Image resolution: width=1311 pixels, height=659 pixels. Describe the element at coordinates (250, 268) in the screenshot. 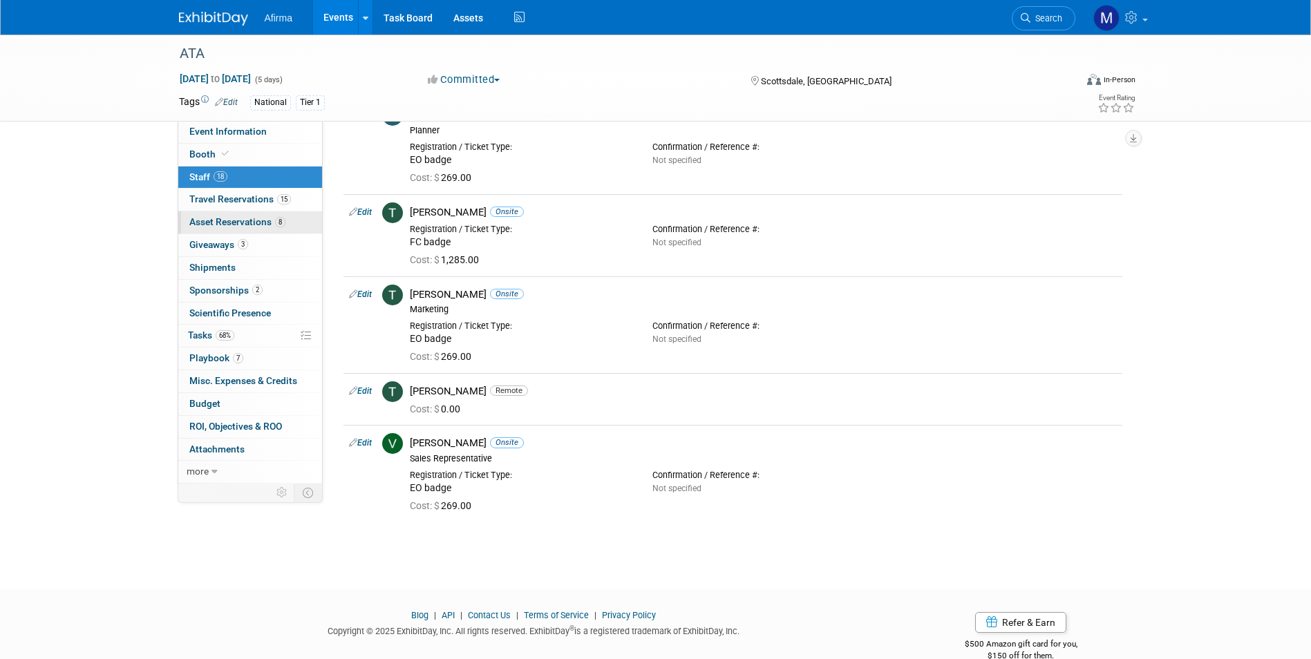

I see `a: Shipments` at that location.